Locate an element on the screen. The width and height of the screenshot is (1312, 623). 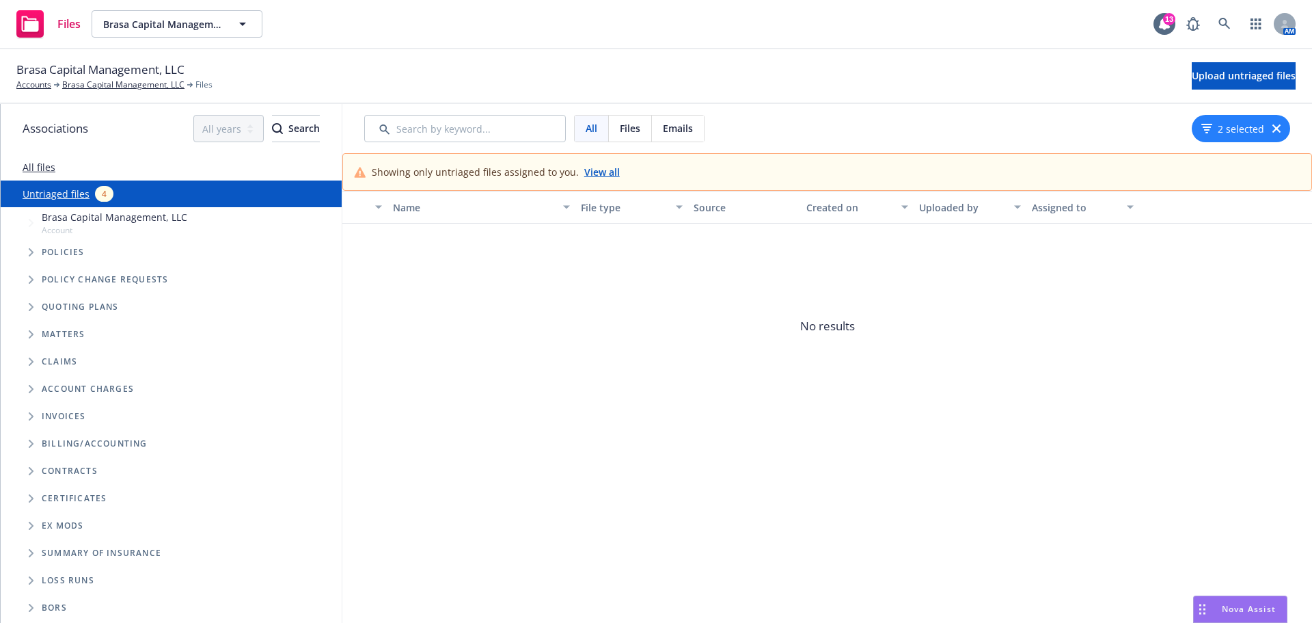
a: All files is located at coordinates (39, 167).